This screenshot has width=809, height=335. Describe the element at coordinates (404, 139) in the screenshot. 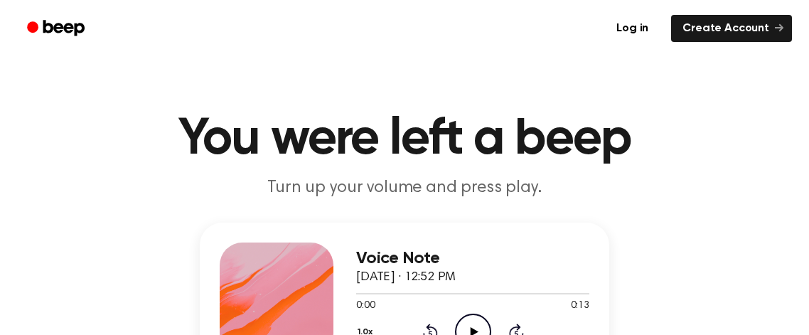

I see `h1: You were left a beep` at that location.